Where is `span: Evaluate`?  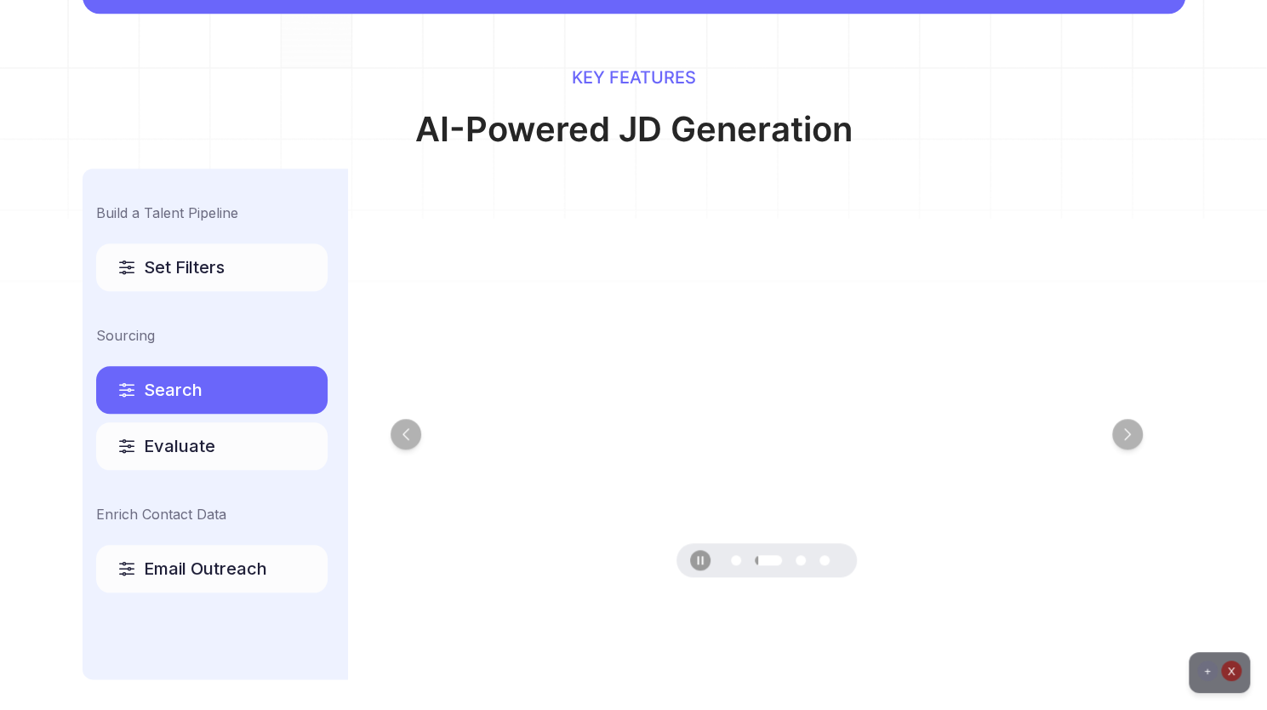
span: Evaluate is located at coordinates (180, 446).